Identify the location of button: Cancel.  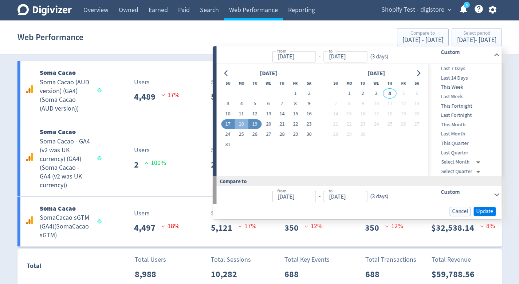
(461, 211).